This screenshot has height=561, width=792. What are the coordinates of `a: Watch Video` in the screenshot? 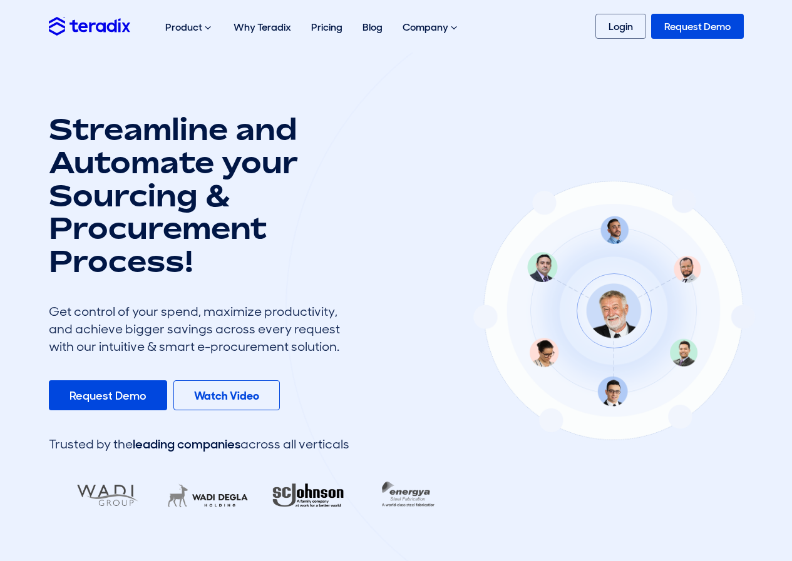 It's located at (227, 395).